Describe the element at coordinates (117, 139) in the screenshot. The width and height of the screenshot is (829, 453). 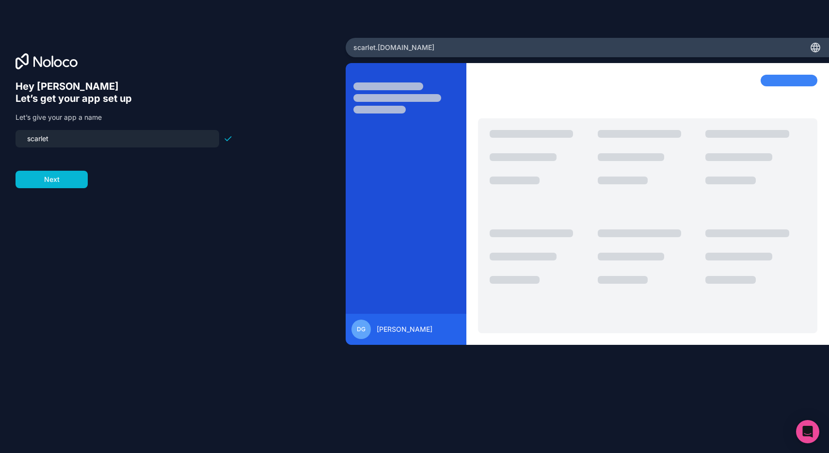
I see `input: my-team` at that location.